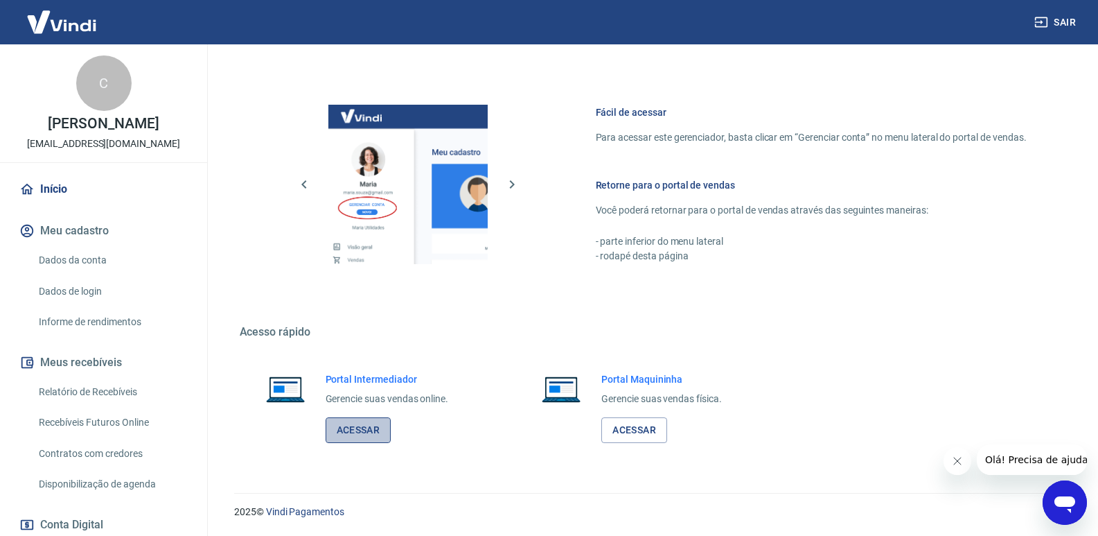 The image size is (1098, 536). What do you see at coordinates (387, 398) in the screenshot?
I see `p: Gerencie suas vendas online.` at bounding box center [387, 398].